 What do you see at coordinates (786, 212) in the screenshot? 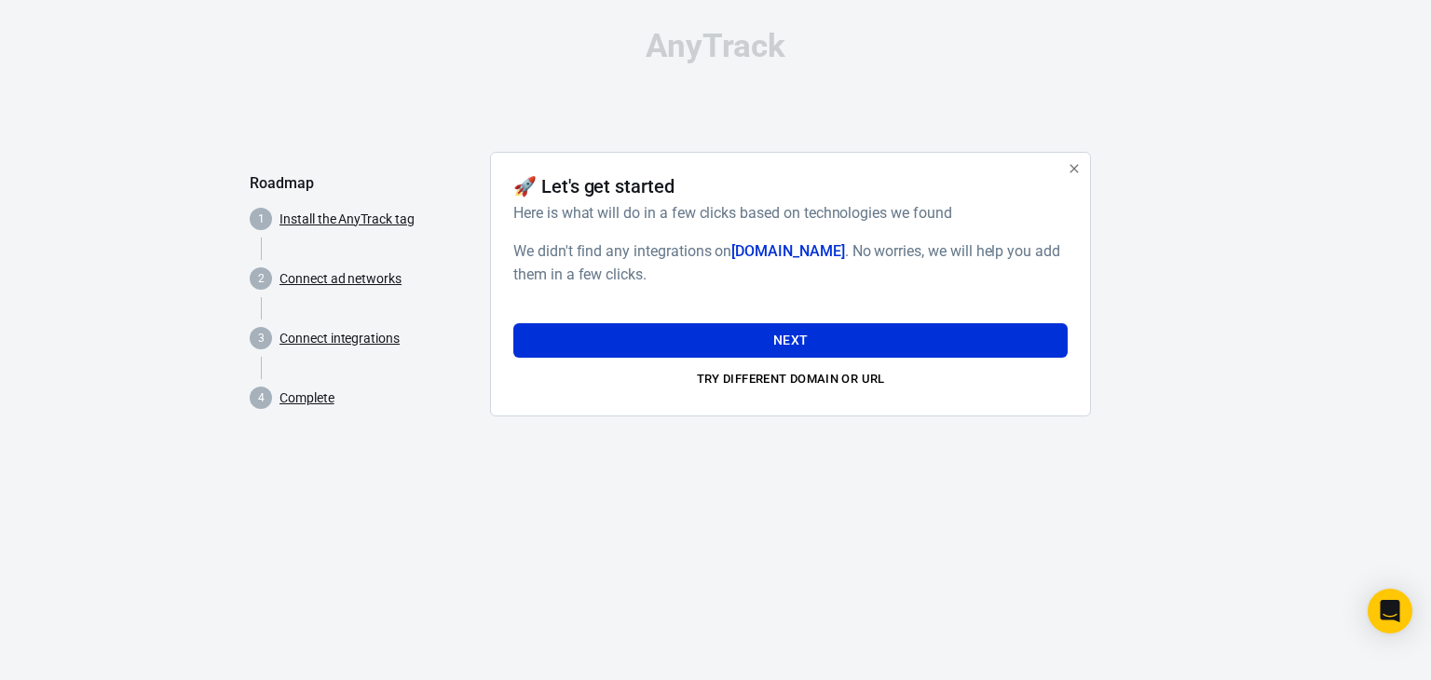
I see `h6: Here is what will do in a few clicks based on technologies we found` at bounding box center [786, 212].